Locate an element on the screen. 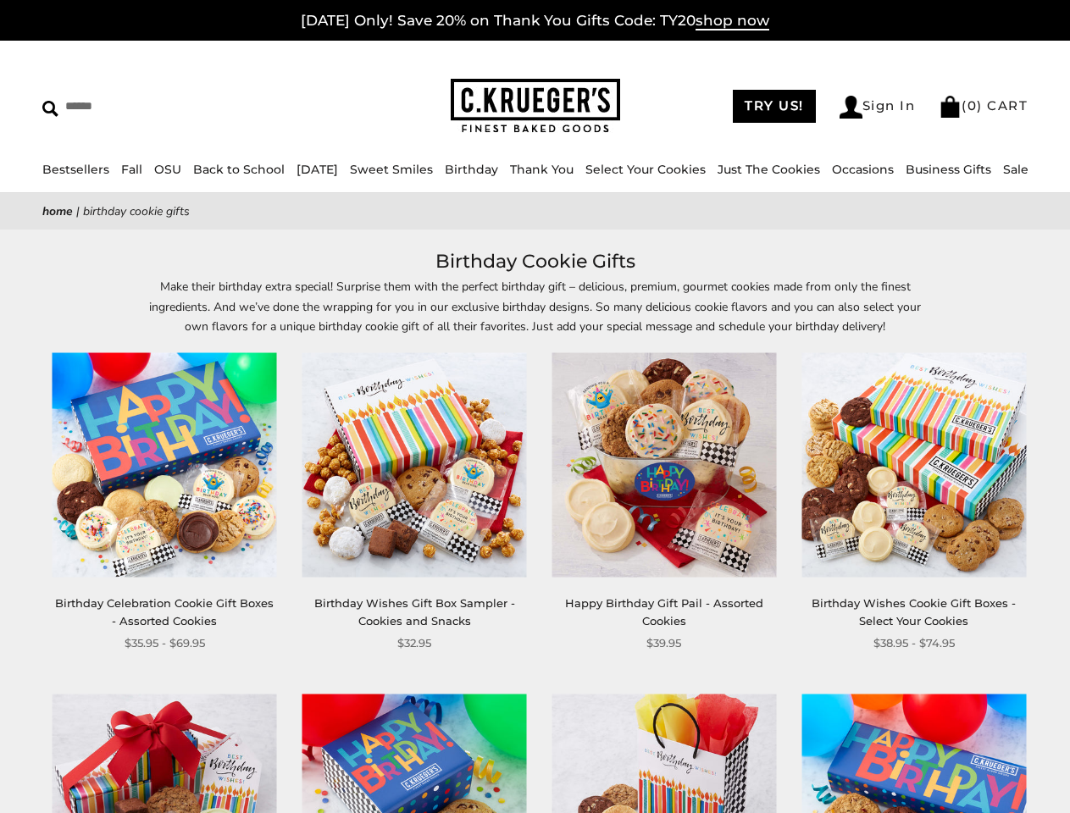 Image resolution: width=1070 pixels, height=813 pixels. span: $39.95 is located at coordinates (663, 643).